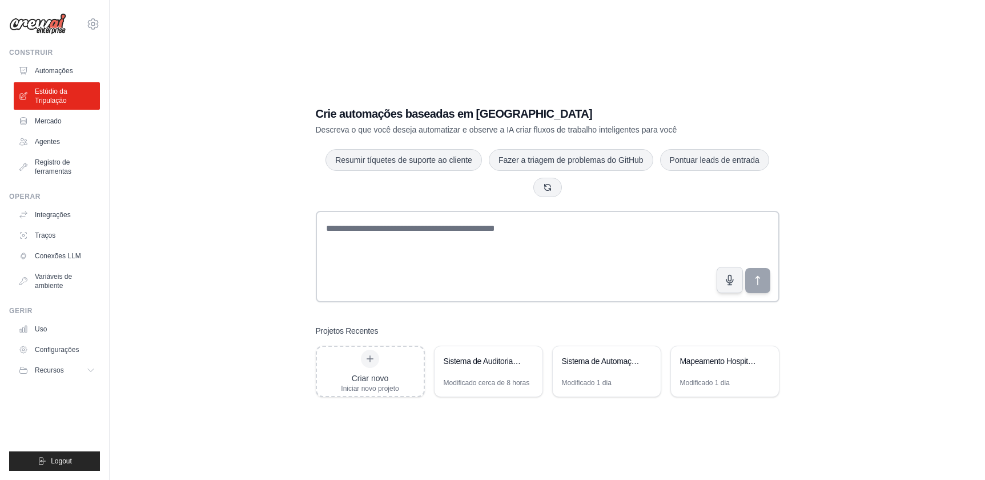  Describe the element at coordinates (54, 461) in the screenshot. I see `button: Logout` at that location.